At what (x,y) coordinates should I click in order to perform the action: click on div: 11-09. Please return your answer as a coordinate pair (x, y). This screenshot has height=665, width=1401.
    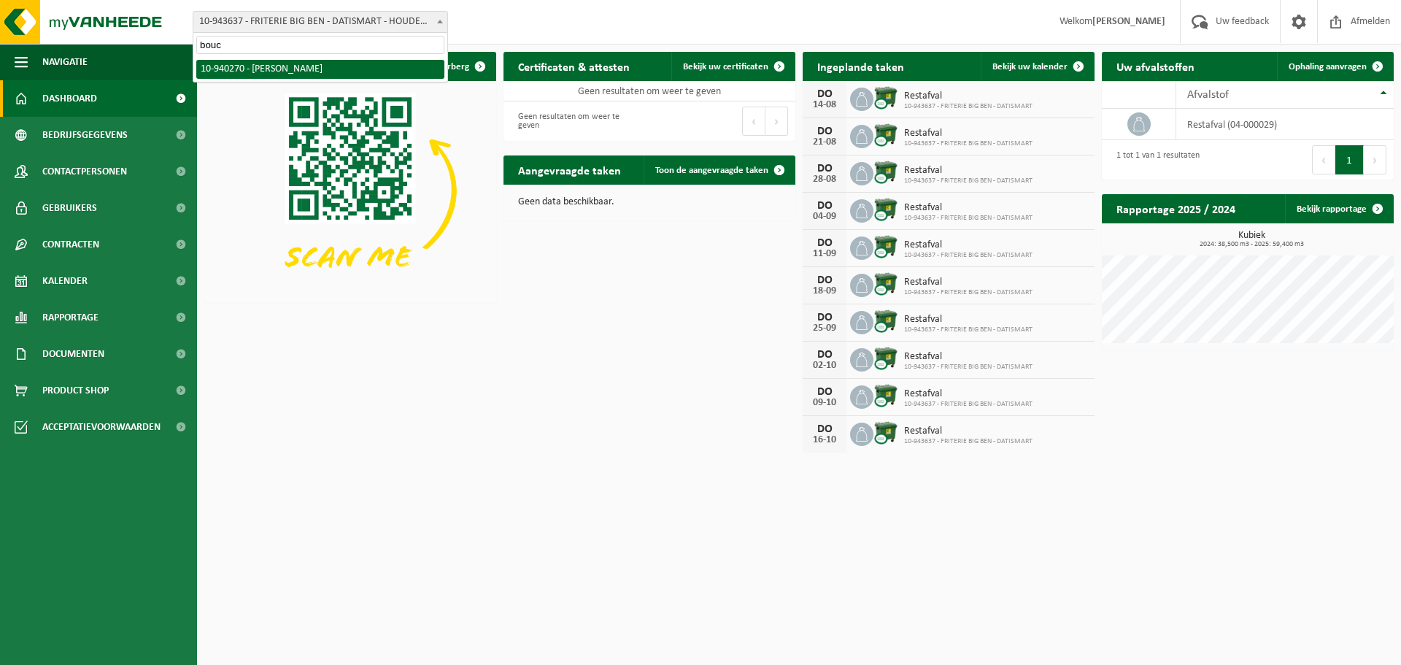
    Looking at the image, I should click on (824, 254).